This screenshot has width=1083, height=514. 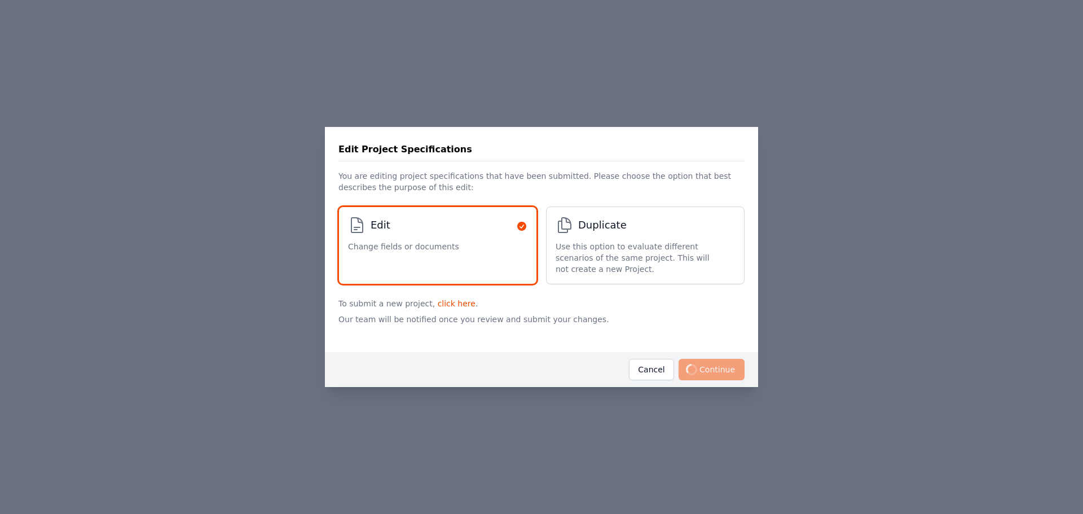 What do you see at coordinates (542, 326) in the screenshot?
I see `p: Our team will be notified once you review and submit your changes.` at bounding box center [542, 326].